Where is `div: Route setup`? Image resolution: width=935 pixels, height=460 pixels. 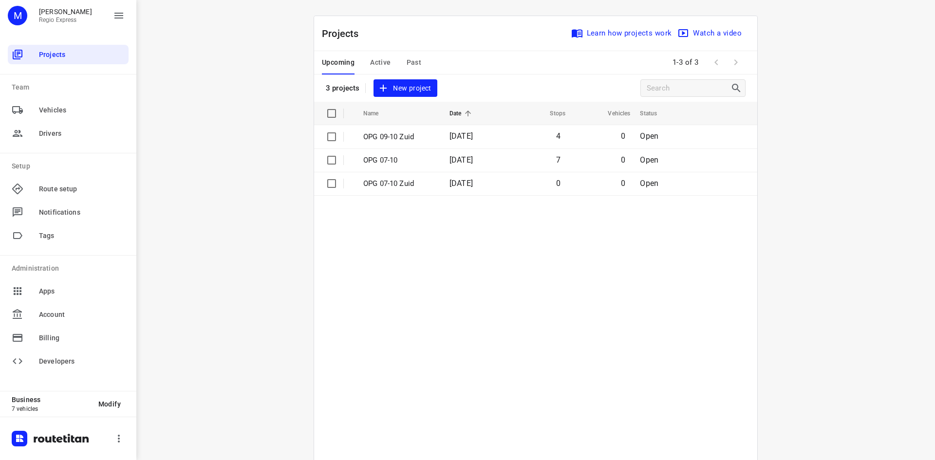
div: Route setup is located at coordinates (68, 189).